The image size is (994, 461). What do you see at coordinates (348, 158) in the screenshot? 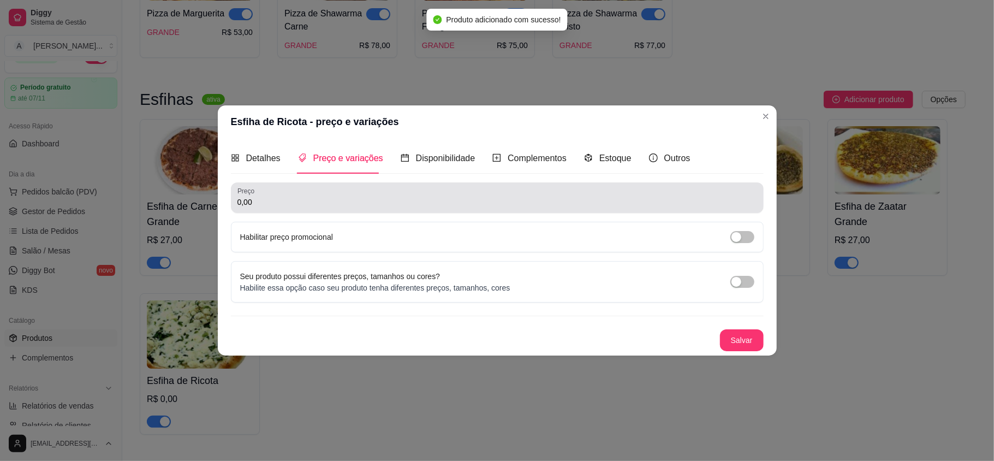
I see `span: Preço e variações` at bounding box center [348, 158].